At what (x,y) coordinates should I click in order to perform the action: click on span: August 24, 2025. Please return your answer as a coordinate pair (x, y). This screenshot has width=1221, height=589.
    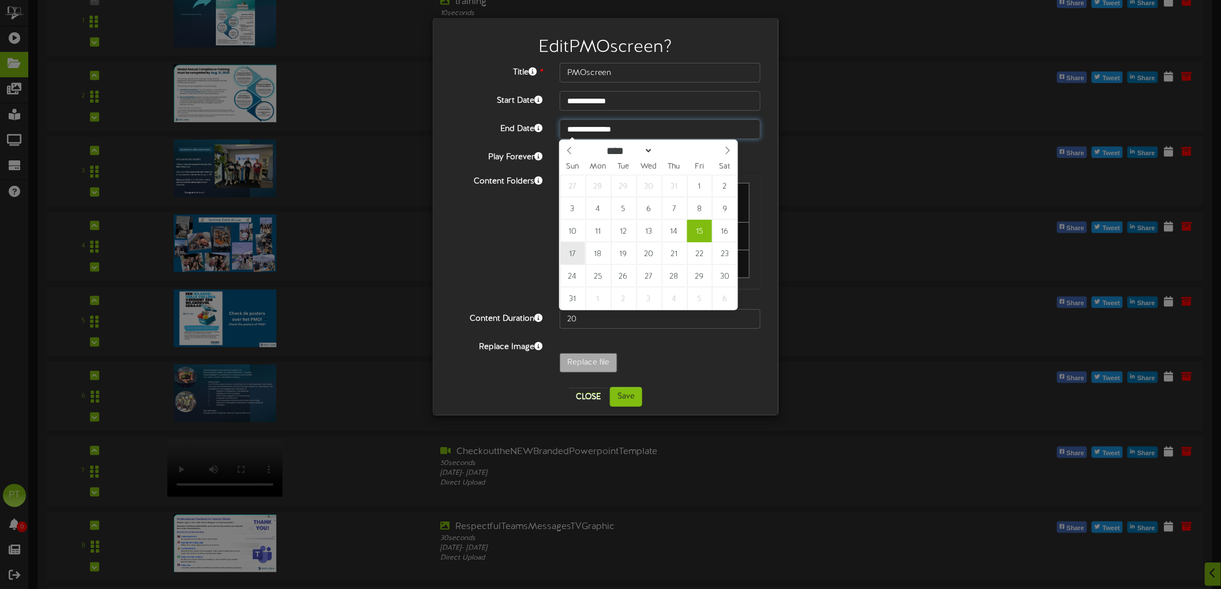
    Looking at the image, I should click on (572, 276).